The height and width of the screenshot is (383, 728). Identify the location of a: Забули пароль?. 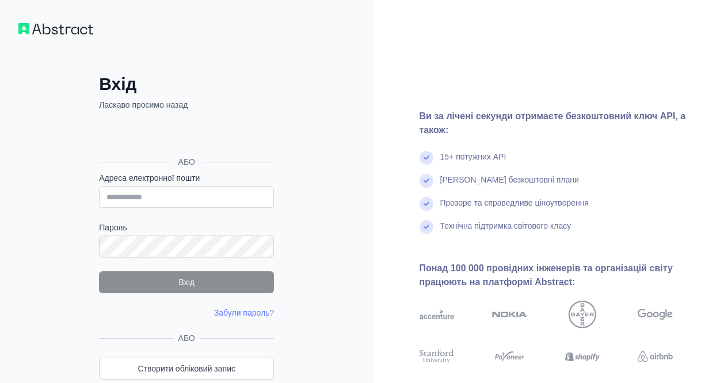
(244, 312).